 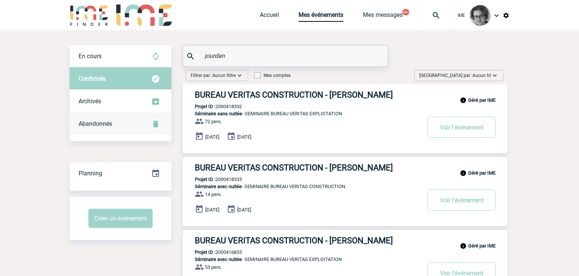 I want to click on span: Confirmés, so click(x=92, y=79).